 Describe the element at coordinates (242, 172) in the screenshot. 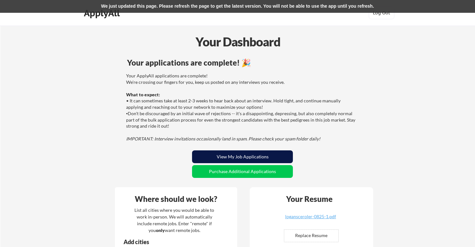

I see `button: Purchase Additional Applications` at that location.